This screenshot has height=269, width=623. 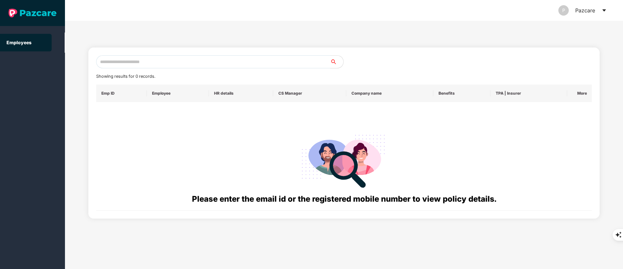 I want to click on th: Emp ID, so click(x=122, y=93).